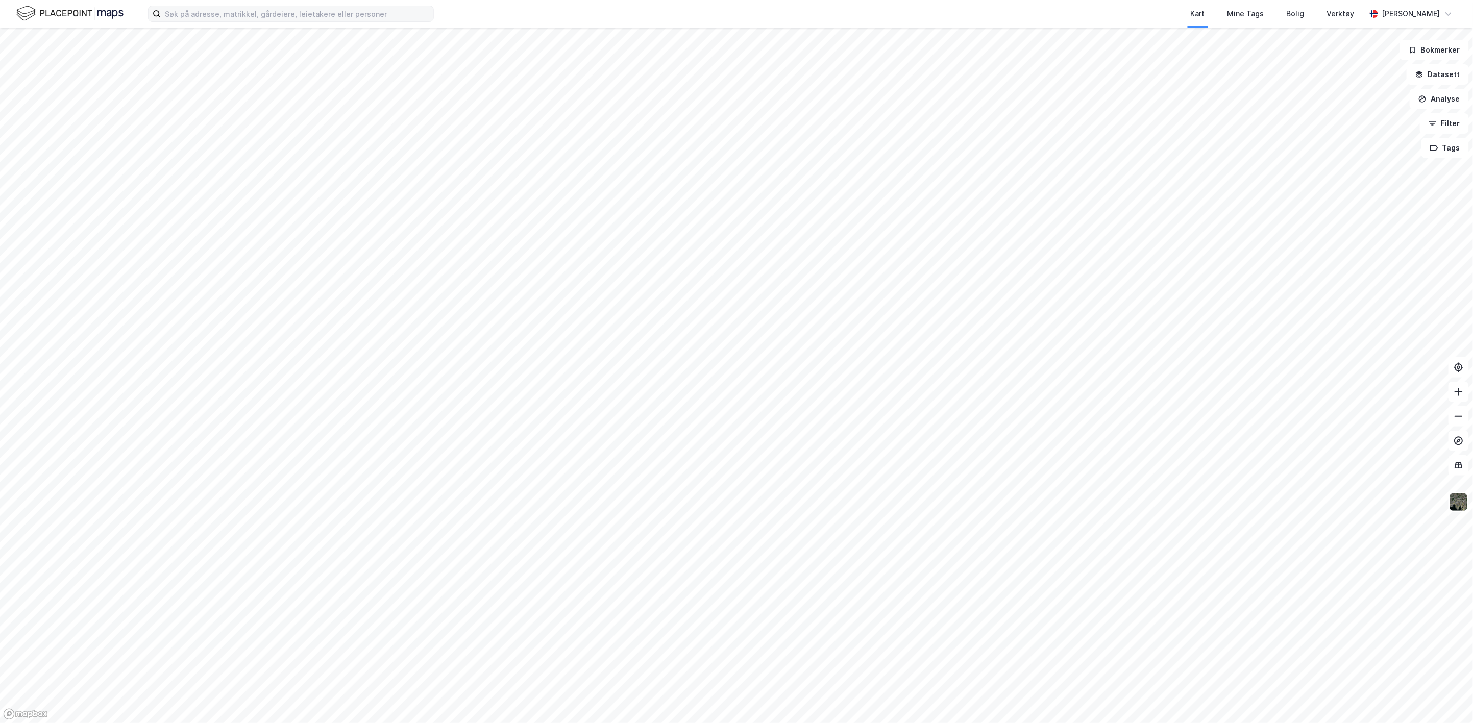 The image size is (1473, 723). Describe the element at coordinates (1198, 14) in the screenshot. I see `div: Kart` at that location.